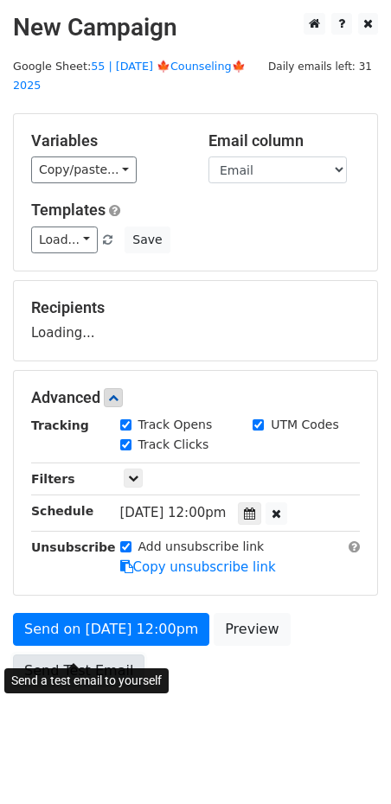 The height and width of the screenshot is (804, 391). What do you see at coordinates (320, 67) in the screenshot?
I see `span: Daily emails left: 31` at bounding box center [320, 67].